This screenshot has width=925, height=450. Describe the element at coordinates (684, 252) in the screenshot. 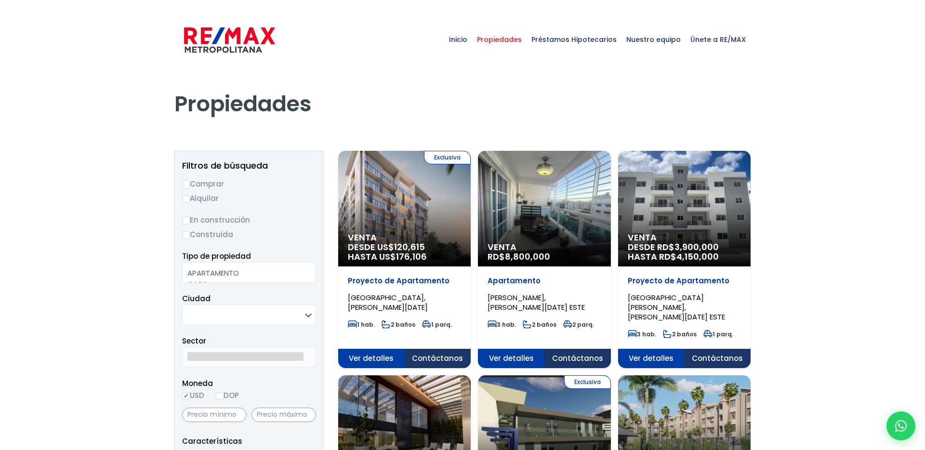

I see `span: DESDE RD$` at that location.